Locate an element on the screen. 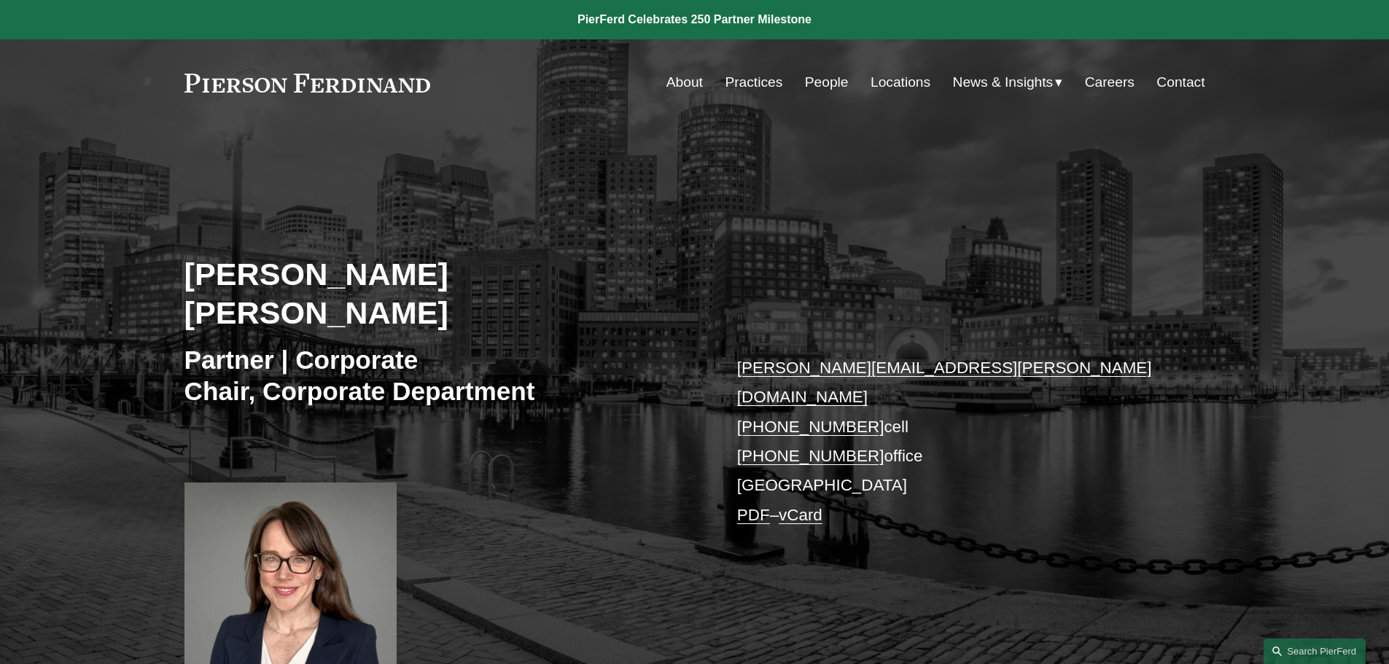 This screenshot has height=664, width=1389. a: People is located at coordinates (827, 82).